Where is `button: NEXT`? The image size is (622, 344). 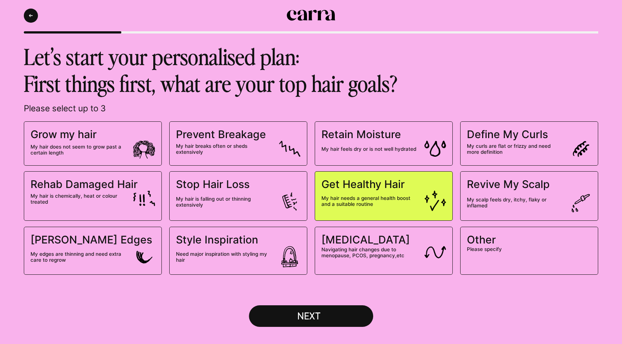 button: NEXT is located at coordinates (311, 316).